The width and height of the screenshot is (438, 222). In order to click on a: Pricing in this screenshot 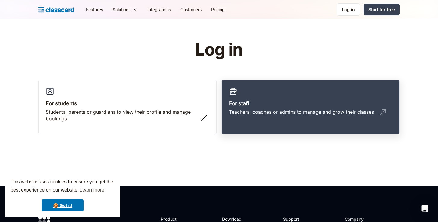, I will do `click(218, 9)`.